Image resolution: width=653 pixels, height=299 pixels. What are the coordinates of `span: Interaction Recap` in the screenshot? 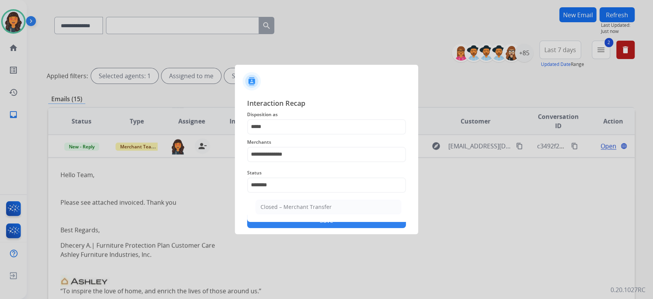 It's located at (327, 104).